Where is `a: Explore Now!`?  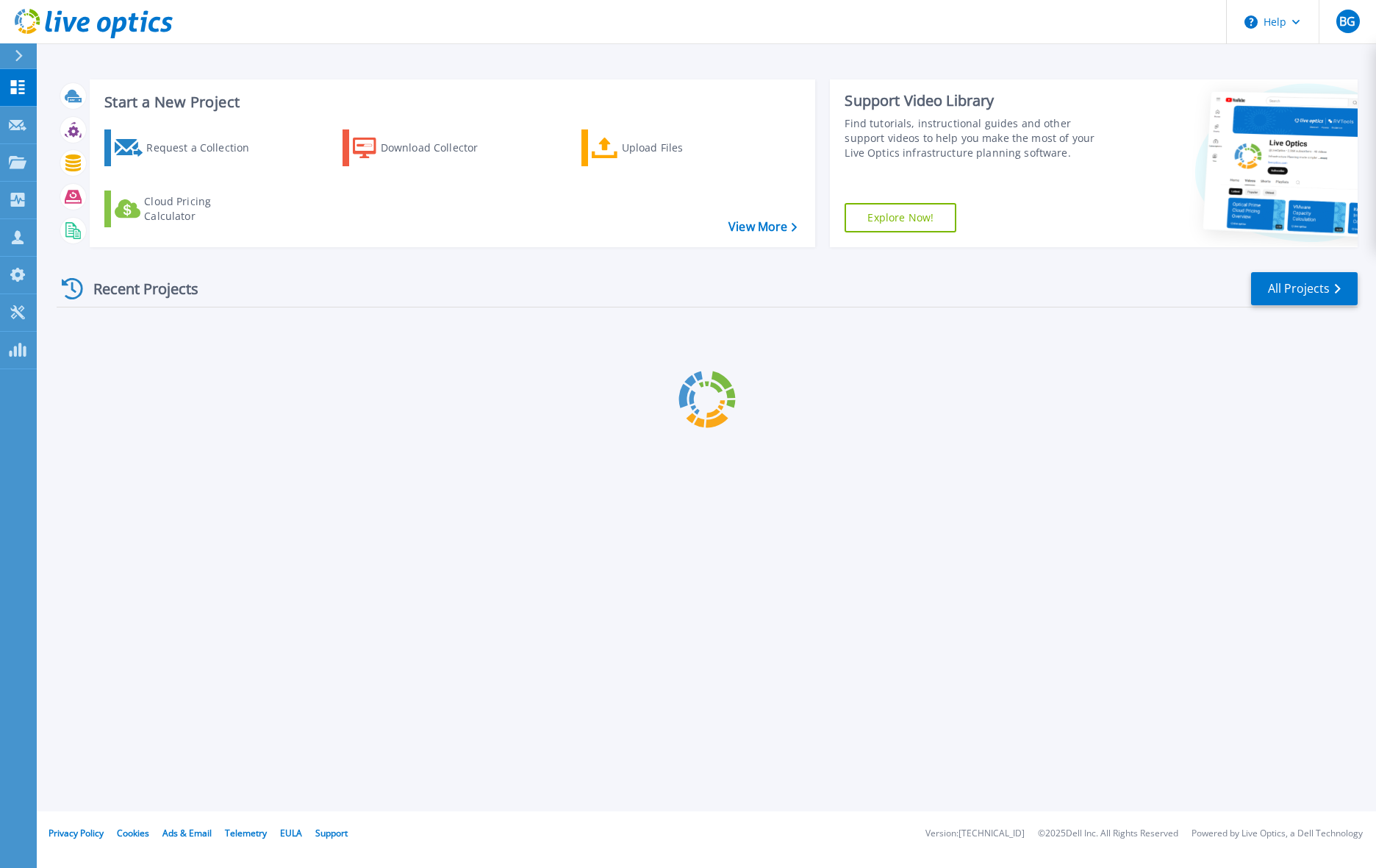
a: Explore Now! is located at coordinates (901, 217).